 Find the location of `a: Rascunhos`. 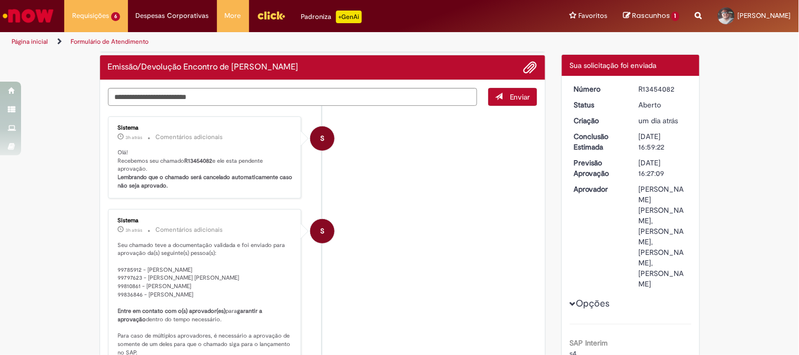

a: Rascunhos is located at coordinates (651, 16).